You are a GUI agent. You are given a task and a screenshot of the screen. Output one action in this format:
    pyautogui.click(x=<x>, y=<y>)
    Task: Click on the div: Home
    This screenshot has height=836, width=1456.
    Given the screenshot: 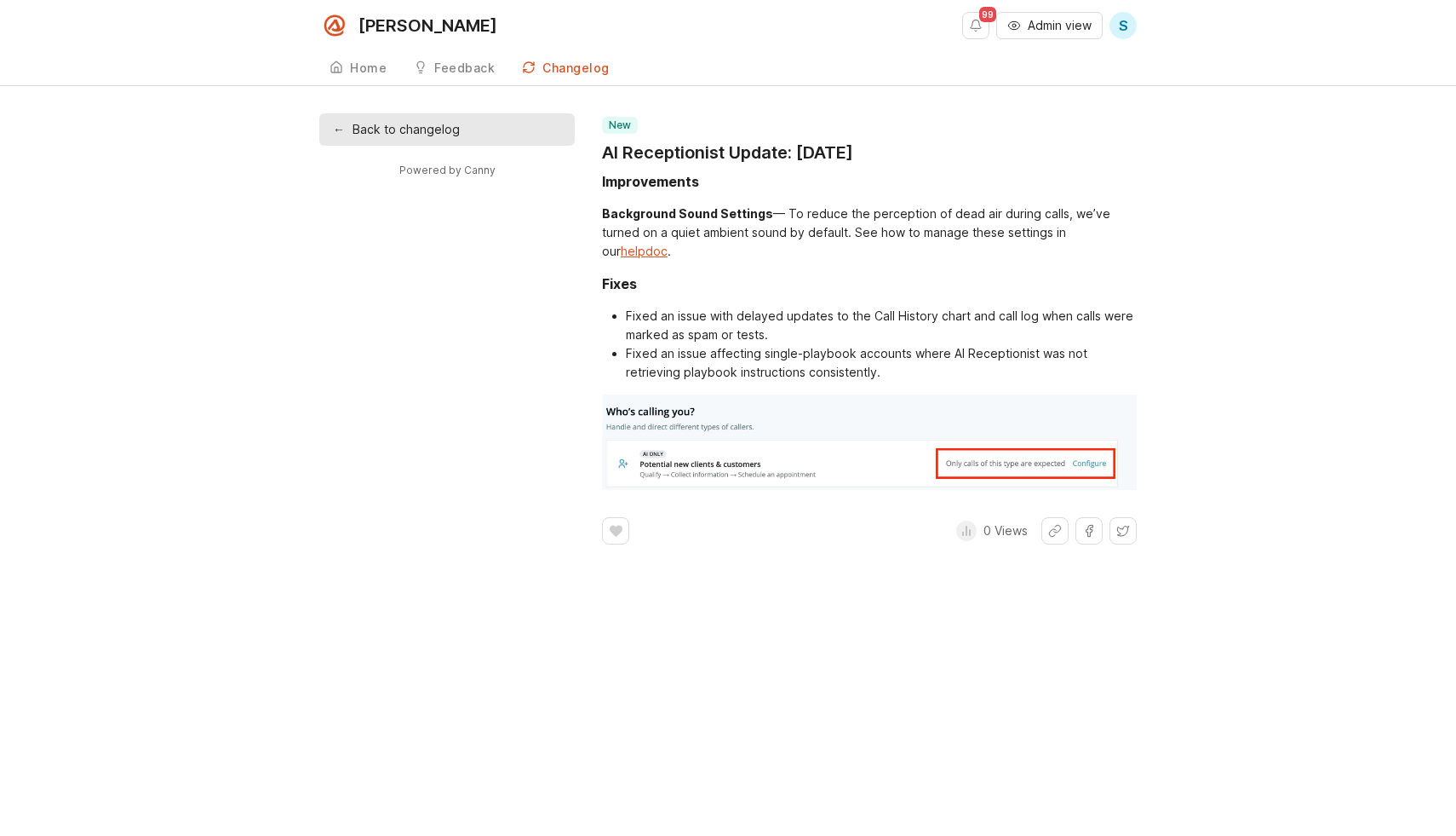 What is the action you would take?
    pyautogui.click(x=368, y=68)
    